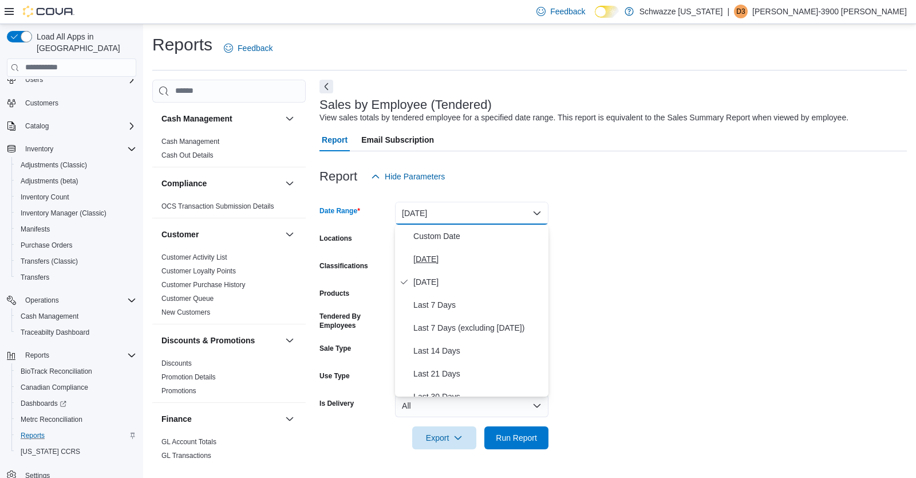 Image resolution: width=916 pixels, height=478 pixels. I want to click on button: Inventory Manager (Classic), so click(76, 213).